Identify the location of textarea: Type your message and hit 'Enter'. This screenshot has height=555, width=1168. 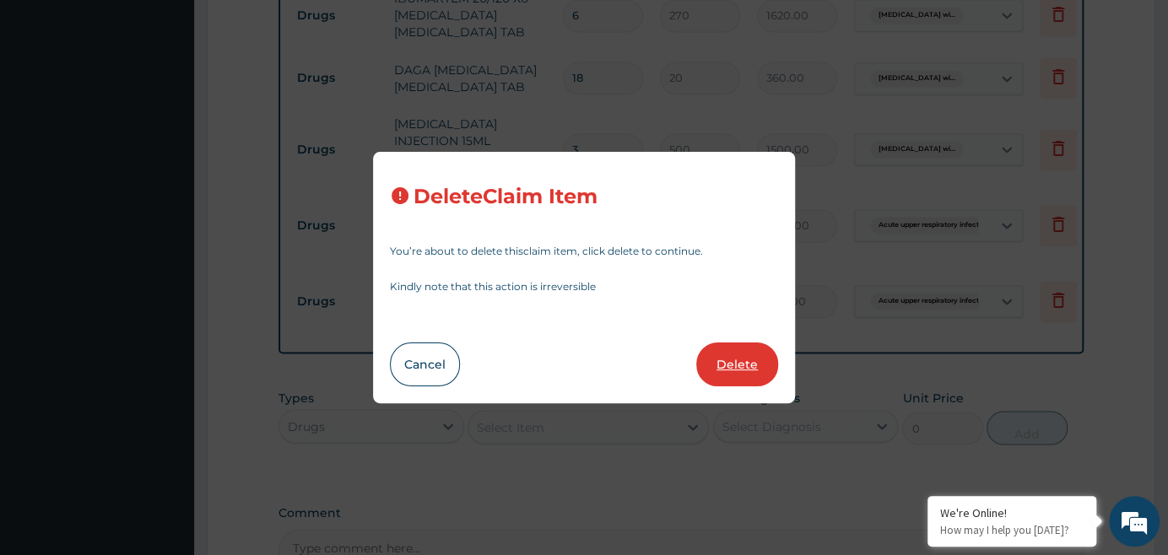
(165, 403).